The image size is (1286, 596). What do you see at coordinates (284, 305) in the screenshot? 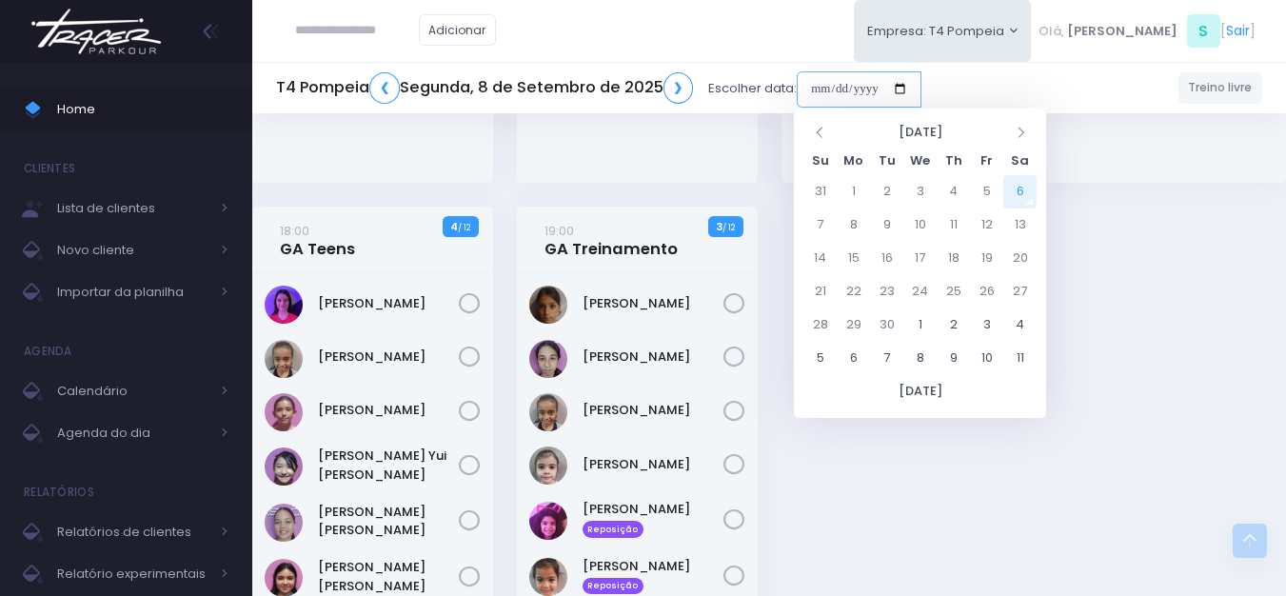
I see `img: Athina Torres Kambourakis` at bounding box center [284, 305].